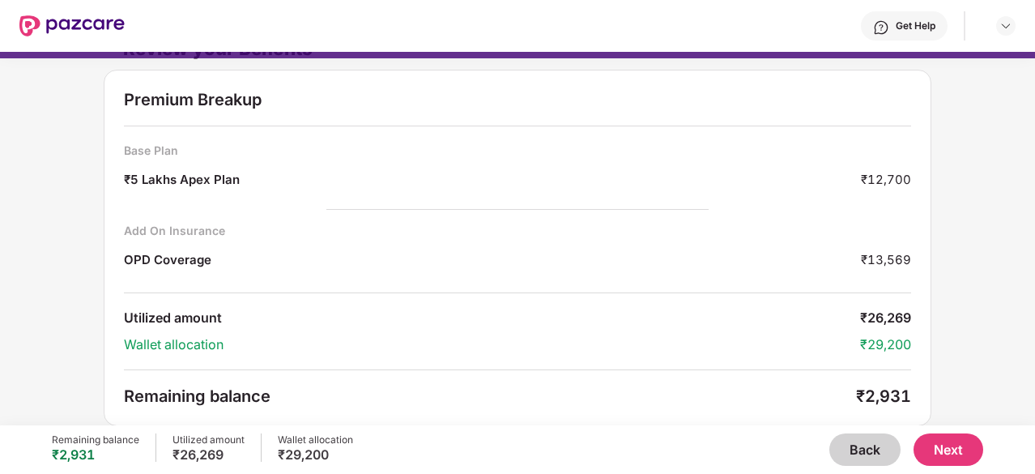 This screenshot has height=474, width=1035. Describe the element at coordinates (168, 262) in the screenshot. I see `div: OPD Coverage` at that location.